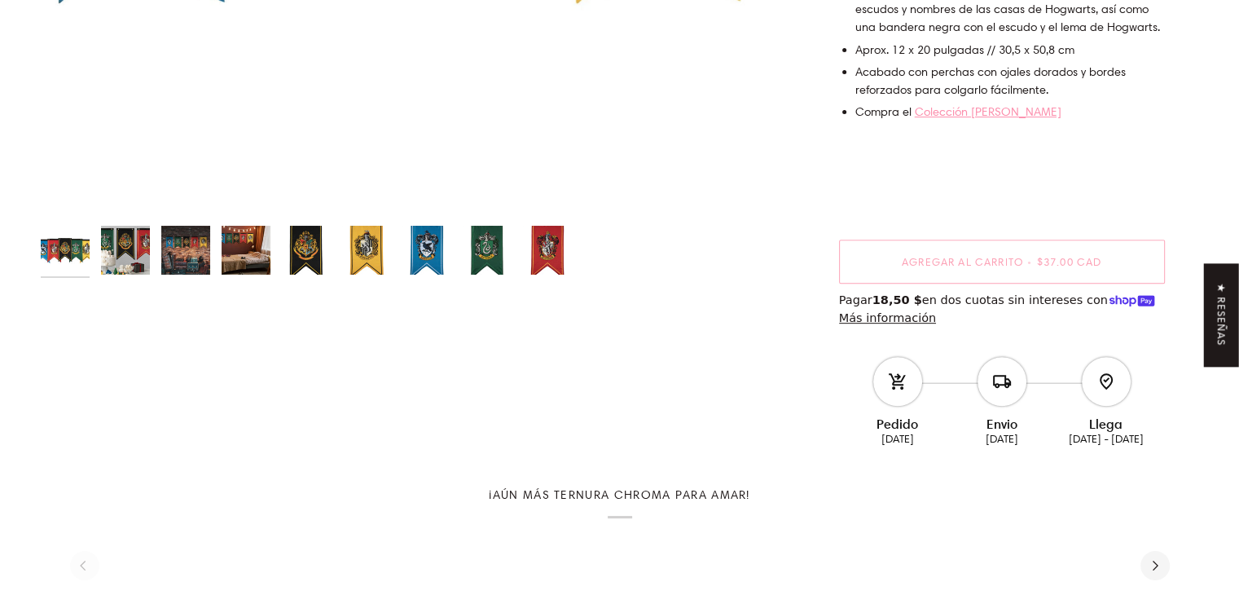 The width and height of the screenshot is (1239, 595). Describe the element at coordinates (898, 420) in the screenshot. I see `div: Pedido` at that location.